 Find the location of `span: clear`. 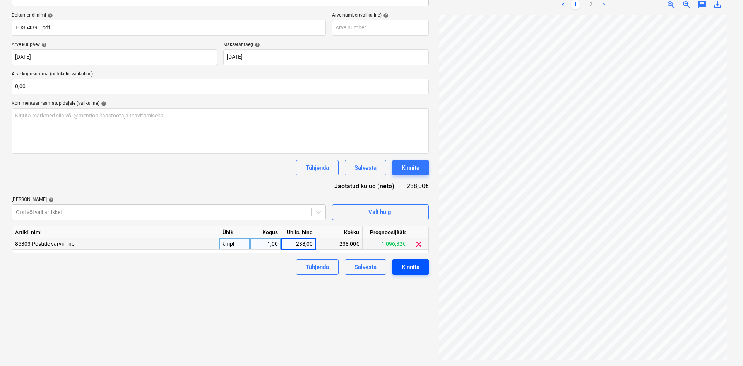

span: clear is located at coordinates (418, 244).